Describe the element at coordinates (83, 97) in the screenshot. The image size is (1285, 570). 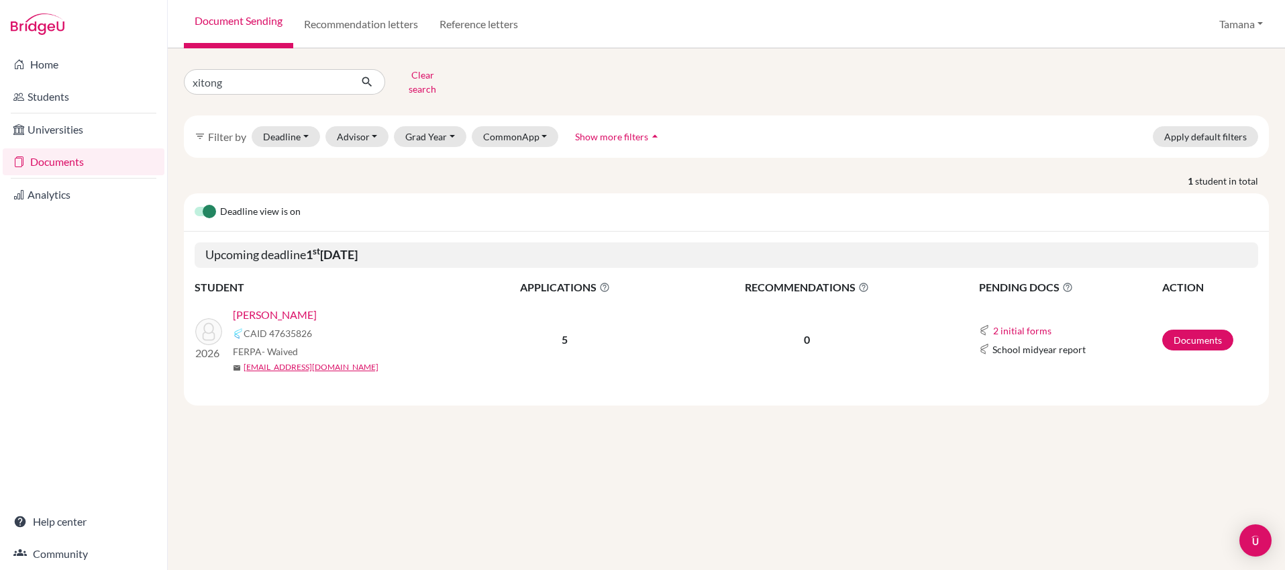
I see `a: Students` at that location.